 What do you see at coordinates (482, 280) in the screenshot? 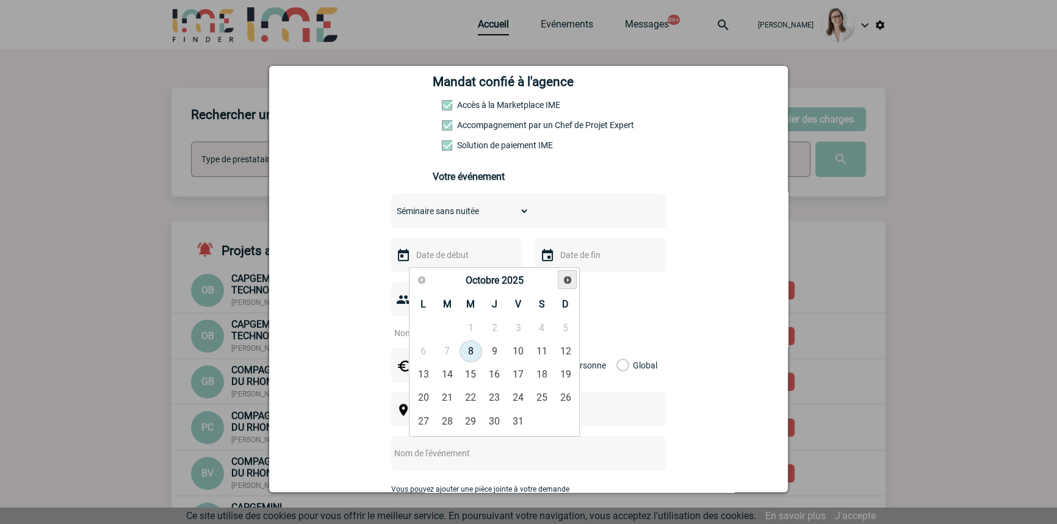
I see `span: Octobre` at bounding box center [482, 280].